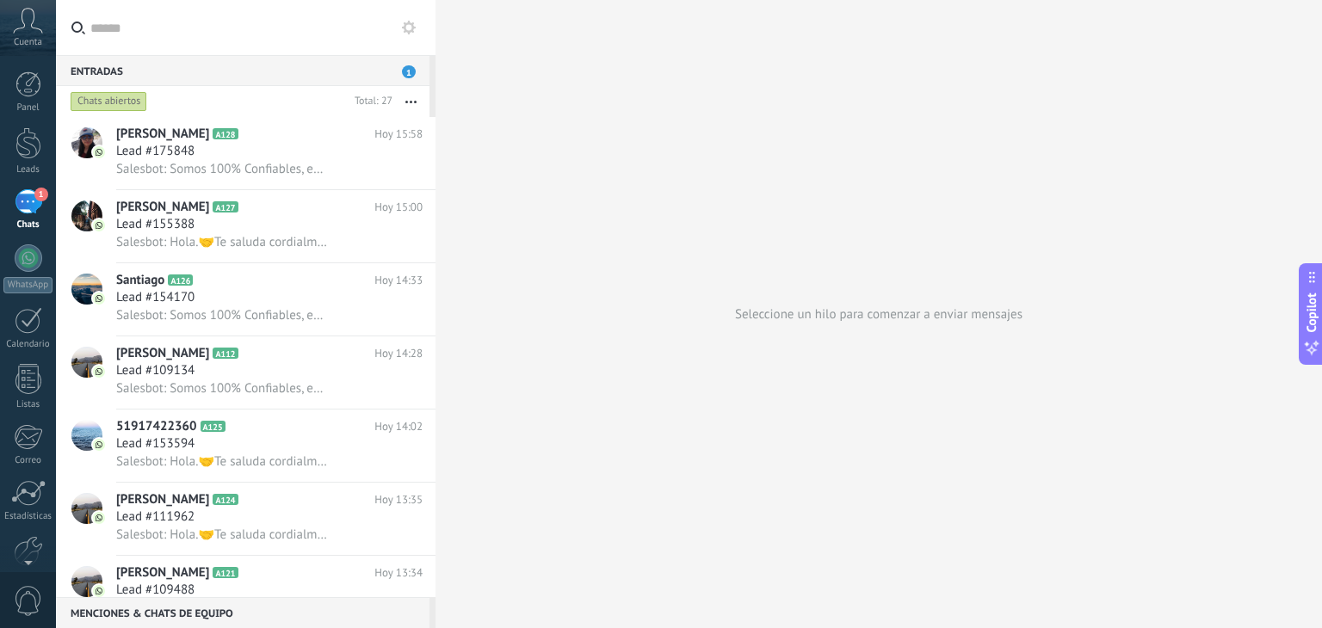 The width and height of the screenshot is (1322, 628). I want to click on div: Calendario, so click(28, 344).